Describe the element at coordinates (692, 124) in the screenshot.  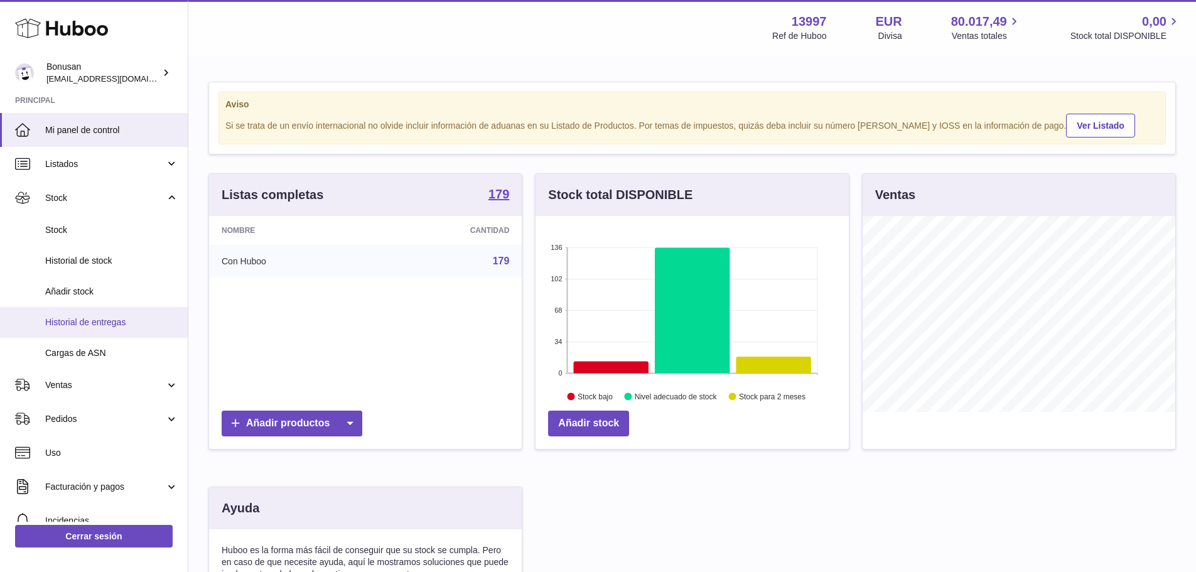
I see `div: Si se trata de un envío internacional no olvide incluir información de aduanas en su Listado de P...` at that location.